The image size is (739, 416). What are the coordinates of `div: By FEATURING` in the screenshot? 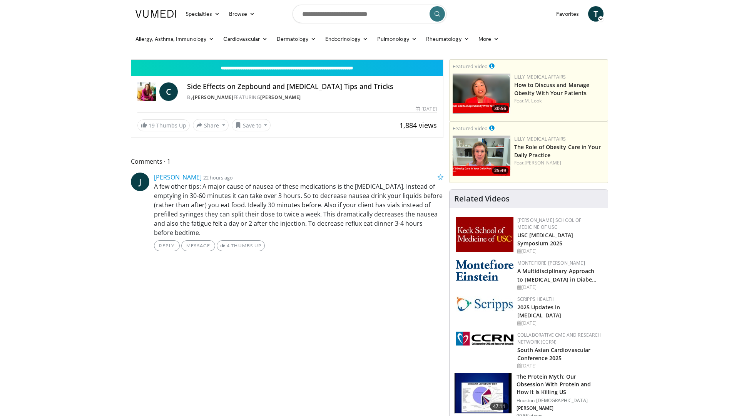 It's located at (312, 97).